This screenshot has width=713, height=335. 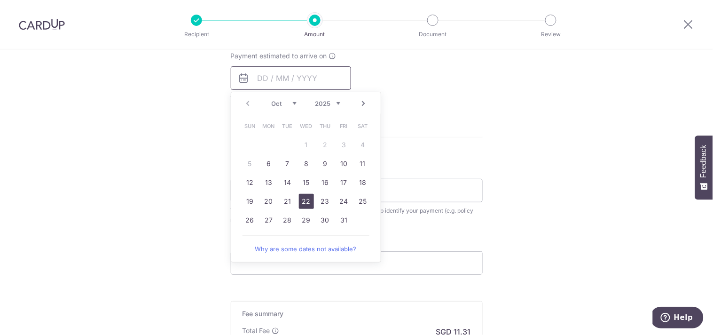 I want to click on p: Review, so click(x=551, y=34).